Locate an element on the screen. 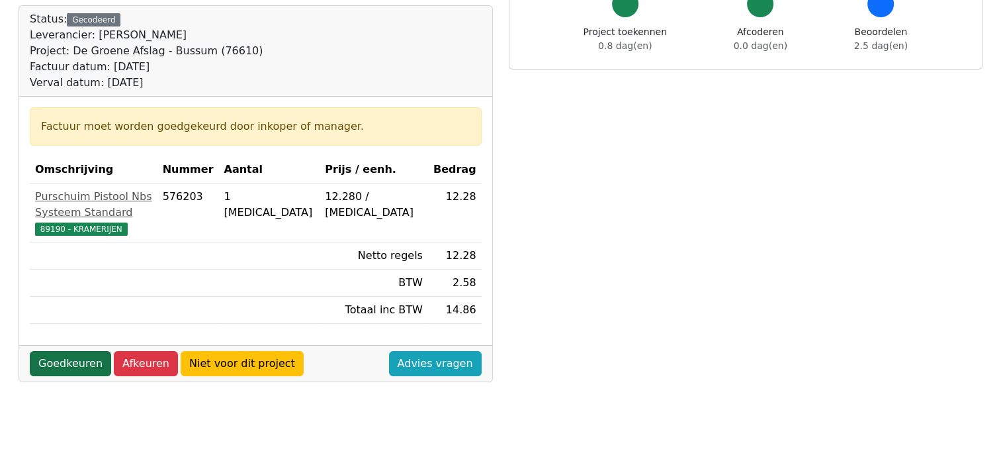 This screenshot has height=469, width=1001. span: 0.8 dag(en) is located at coordinates (625, 46).